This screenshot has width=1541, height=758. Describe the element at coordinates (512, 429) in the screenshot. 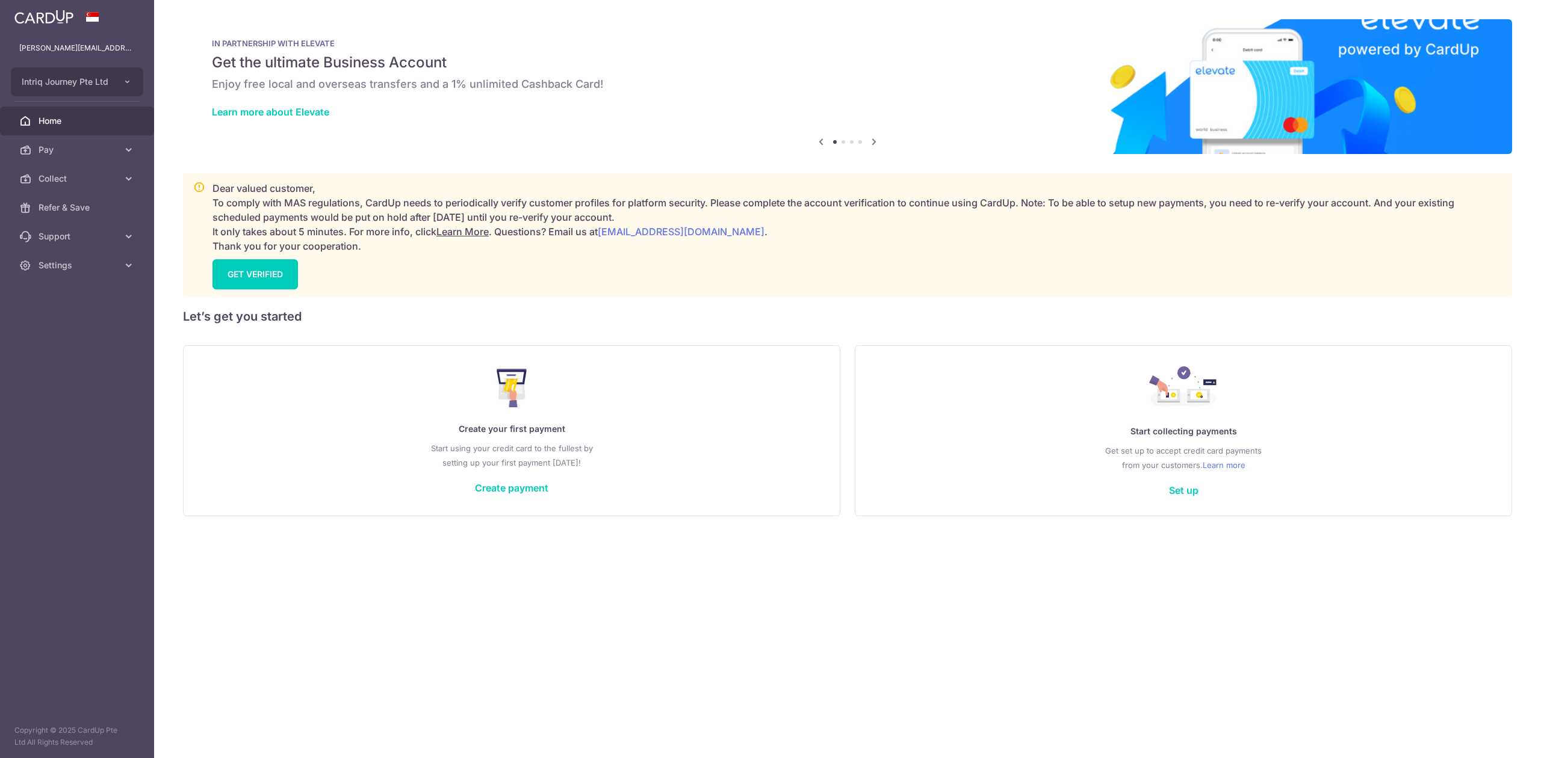

I see `p: Create your first payment` at that location.